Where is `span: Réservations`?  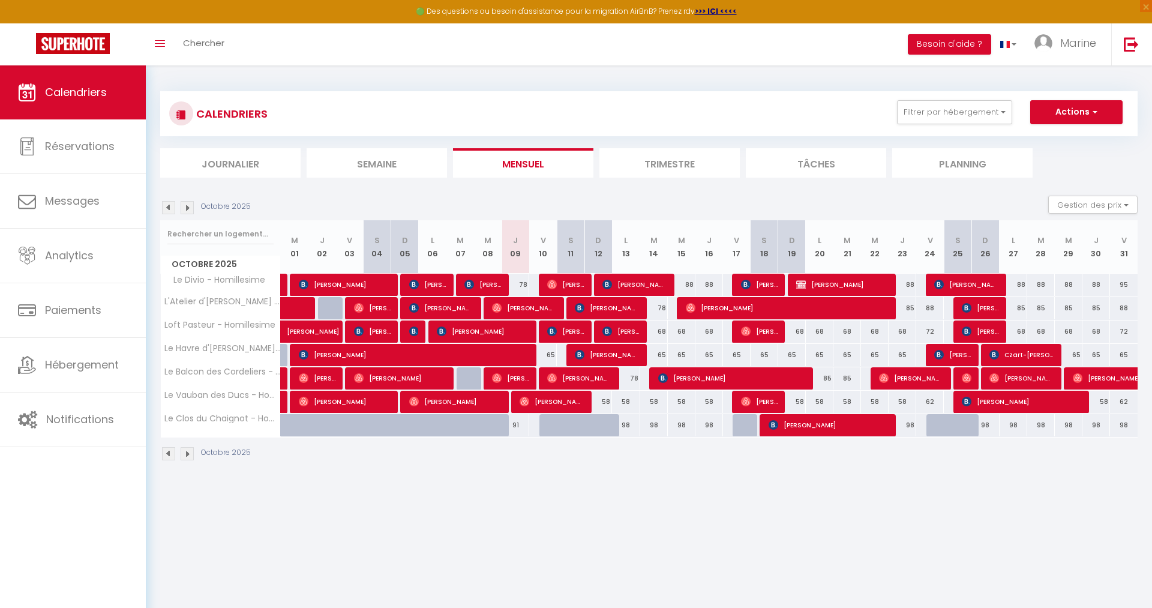
span: Réservations is located at coordinates (80, 146).